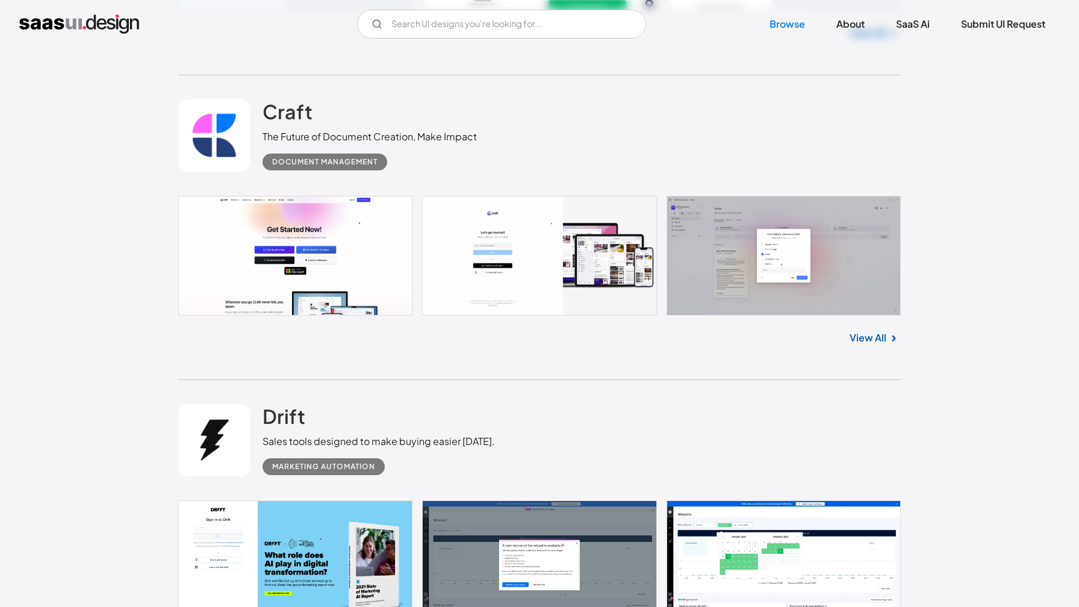  Describe the element at coordinates (501, 24) in the screenshot. I see `input: Search UI designs you're looking for...` at that location.